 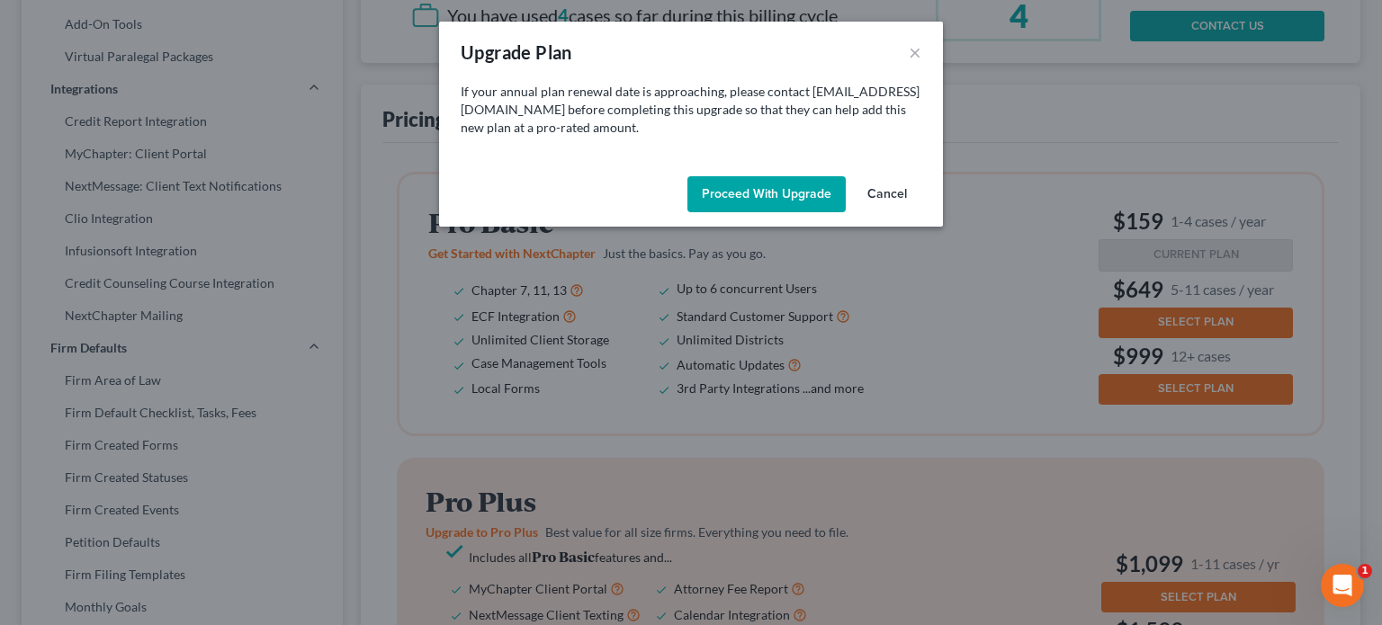 What do you see at coordinates (887, 194) in the screenshot?
I see `button: Cancel` at bounding box center [887, 194].